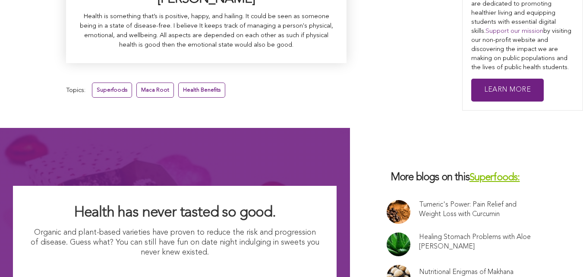 The width and height of the screenshot is (583, 277). What do you see at coordinates (206, 31) in the screenshot?
I see `p: Health is something that’s is positive, happy, and hailing. It could be seen as someone being in ...` at bounding box center [206, 31].